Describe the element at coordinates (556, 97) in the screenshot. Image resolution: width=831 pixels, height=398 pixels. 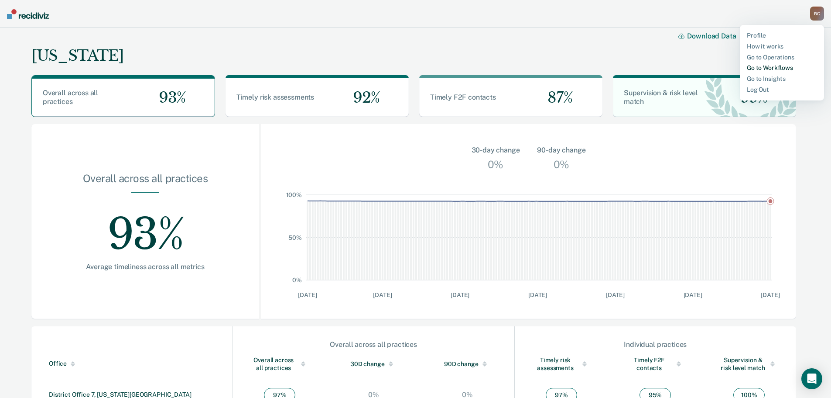
I see `span: 87%` at that location.